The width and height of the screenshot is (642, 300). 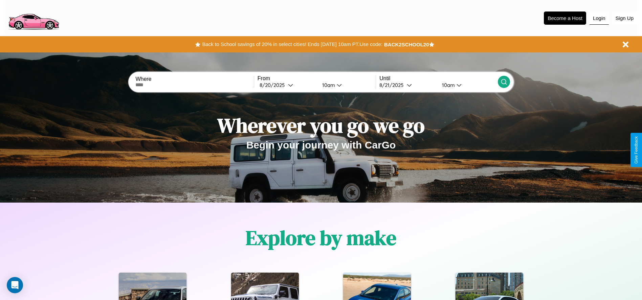 I want to click on label: Until, so click(x=438, y=78).